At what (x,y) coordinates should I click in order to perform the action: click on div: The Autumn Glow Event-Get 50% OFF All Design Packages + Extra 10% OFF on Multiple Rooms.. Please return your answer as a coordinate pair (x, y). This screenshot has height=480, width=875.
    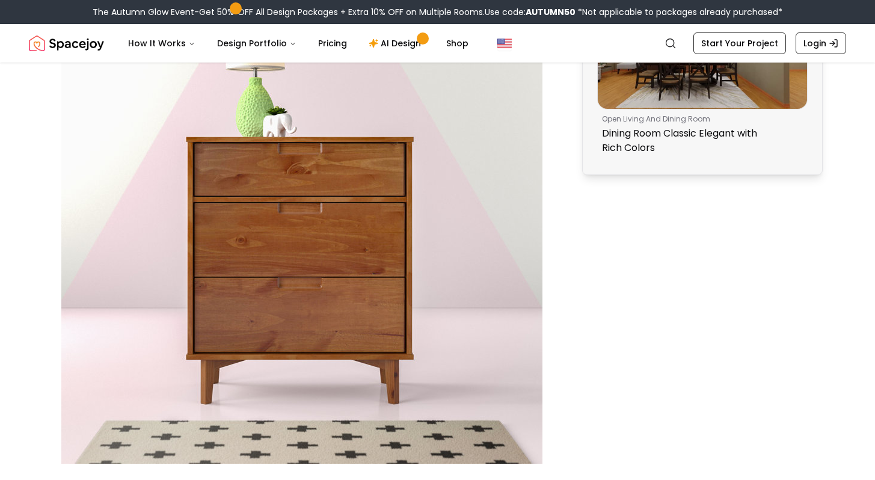
    Looking at the image, I should click on (437, 12).